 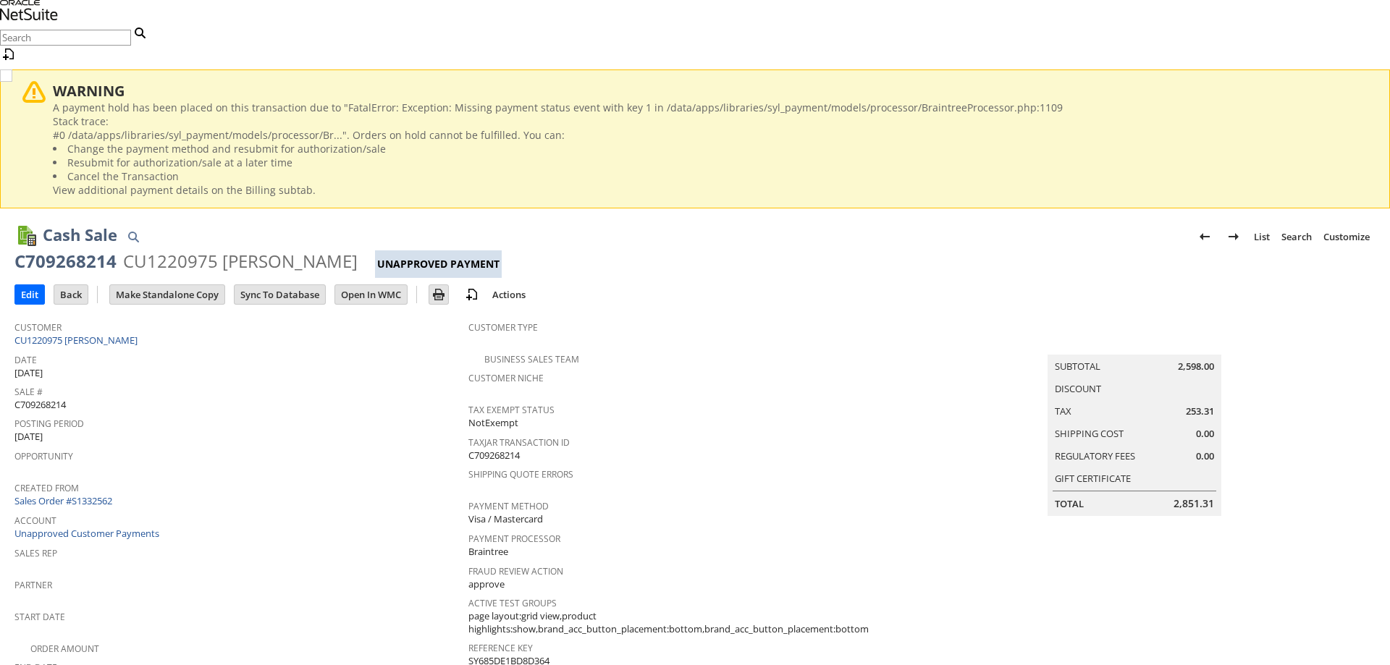 I want to click on div: A payment hold has been placed on this transaction due to "FatalError: Exception: Missing payment..., so click(x=710, y=148).